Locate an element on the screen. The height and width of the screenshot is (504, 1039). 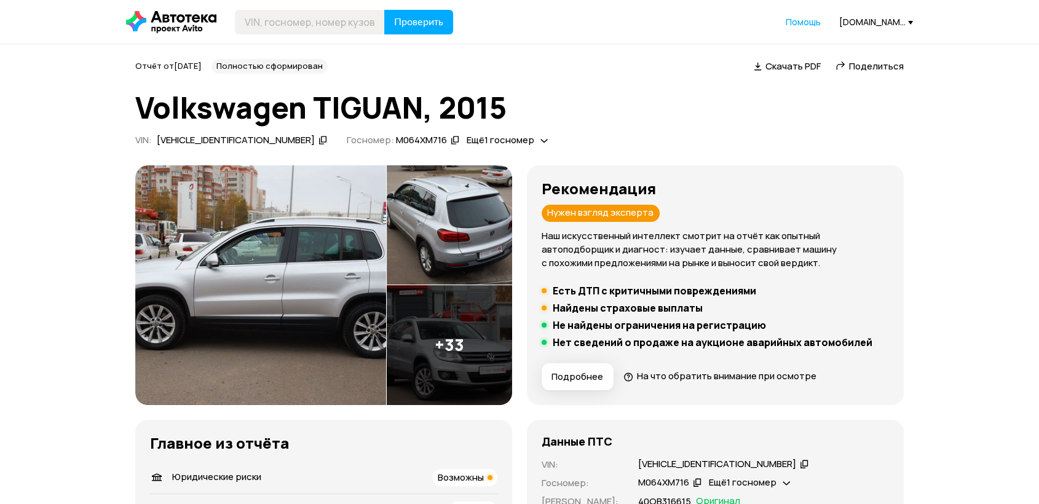
h4: Данные ПТС is located at coordinates (577, 442).